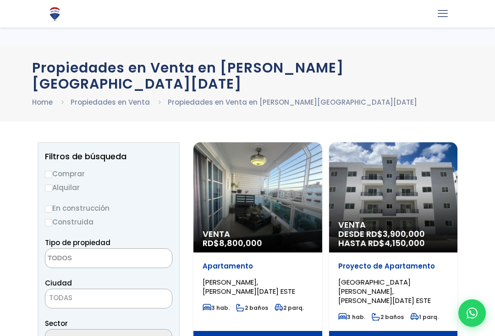 This screenshot has width=495, height=336. I want to click on span: Tipo de propiedad, so click(78, 242).